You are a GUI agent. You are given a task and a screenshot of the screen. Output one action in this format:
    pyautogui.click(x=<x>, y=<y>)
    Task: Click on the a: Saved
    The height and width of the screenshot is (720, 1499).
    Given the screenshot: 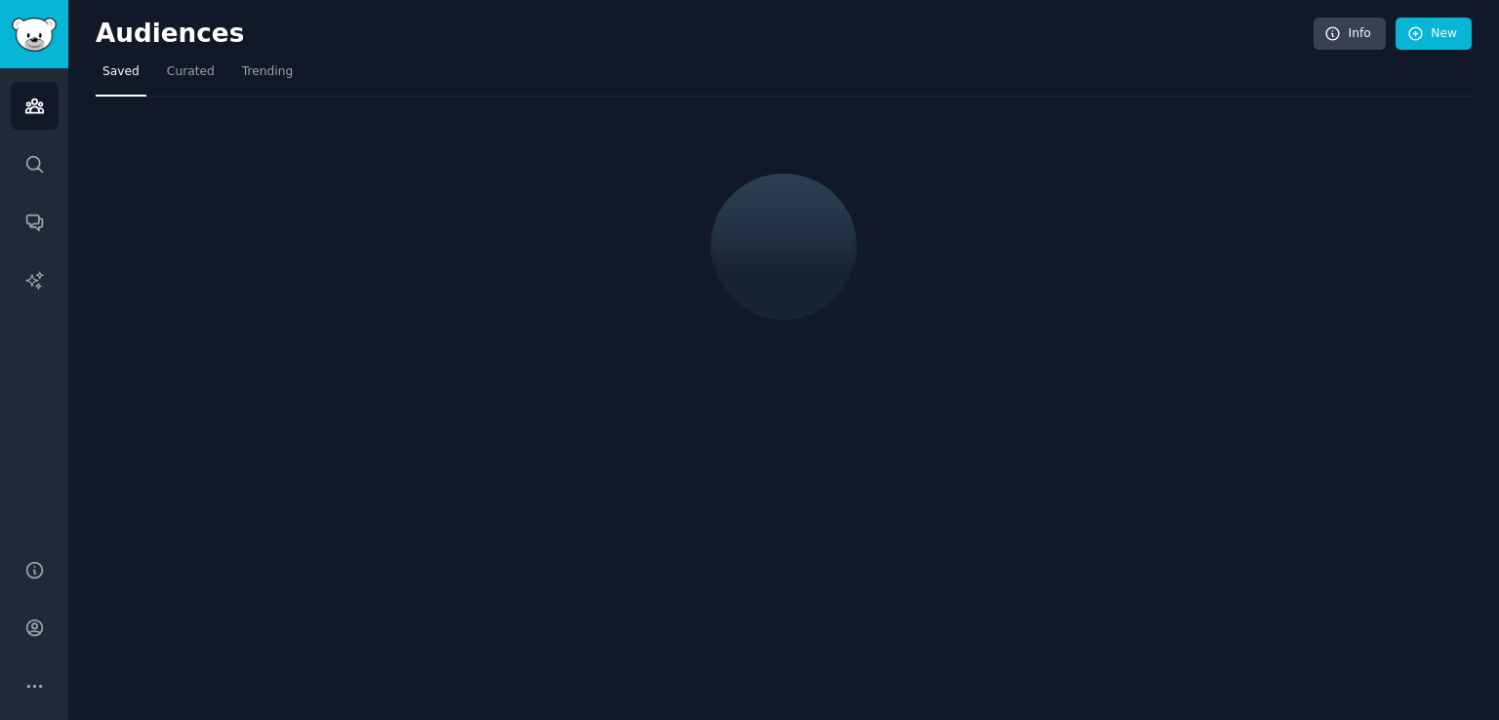 What is the action you would take?
    pyautogui.click(x=121, y=76)
    